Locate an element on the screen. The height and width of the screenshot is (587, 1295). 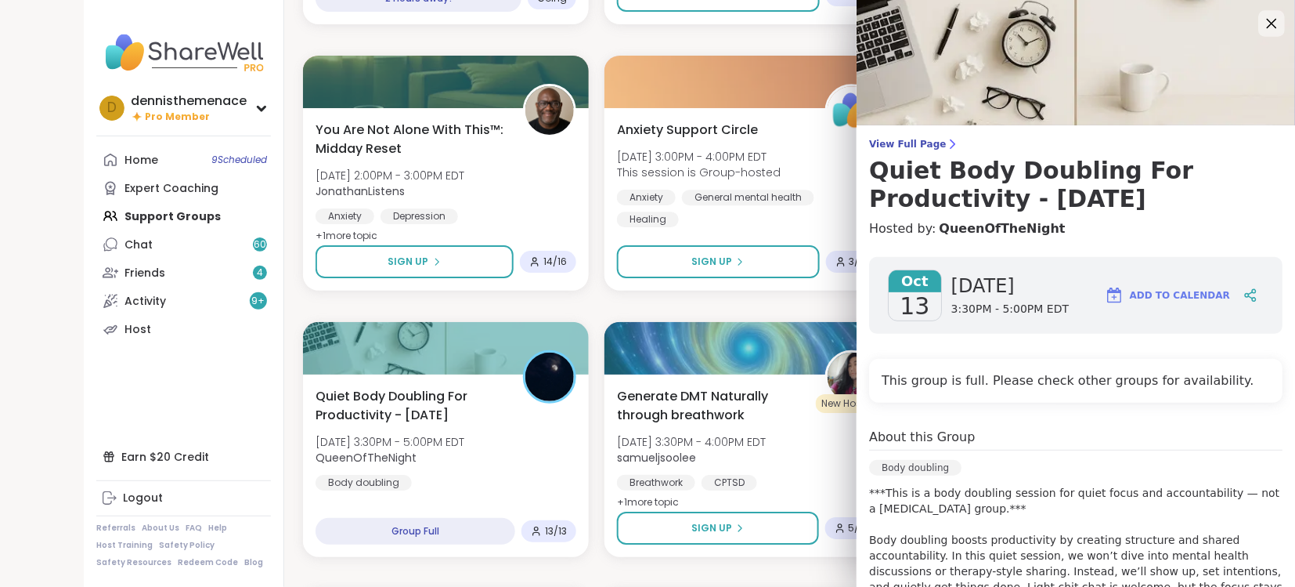
span: Anxiety Support Circle is located at coordinates (688, 130).